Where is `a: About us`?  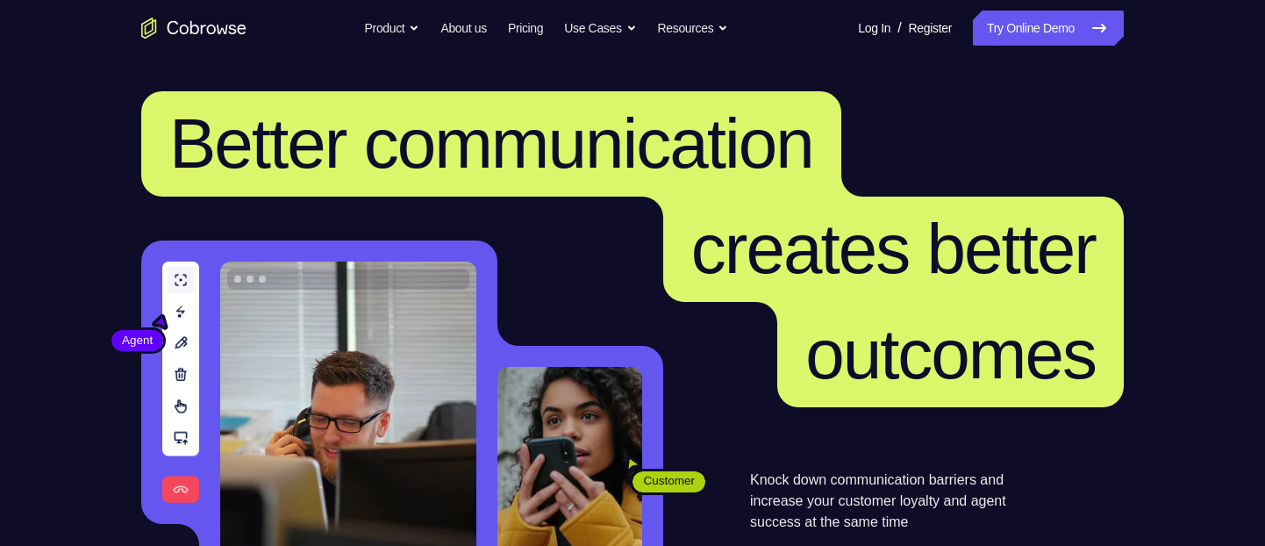 a: About us is located at coordinates (463, 28).